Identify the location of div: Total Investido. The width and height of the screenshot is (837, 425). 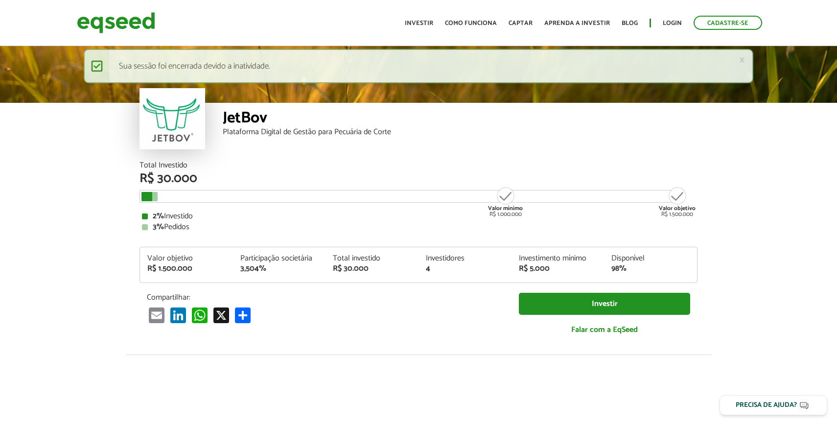
(419, 166).